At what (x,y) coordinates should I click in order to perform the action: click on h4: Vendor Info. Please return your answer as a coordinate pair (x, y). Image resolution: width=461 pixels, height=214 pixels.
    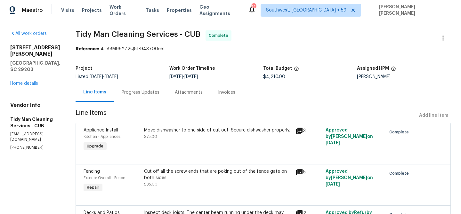
    Looking at the image, I should click on (35, 105).